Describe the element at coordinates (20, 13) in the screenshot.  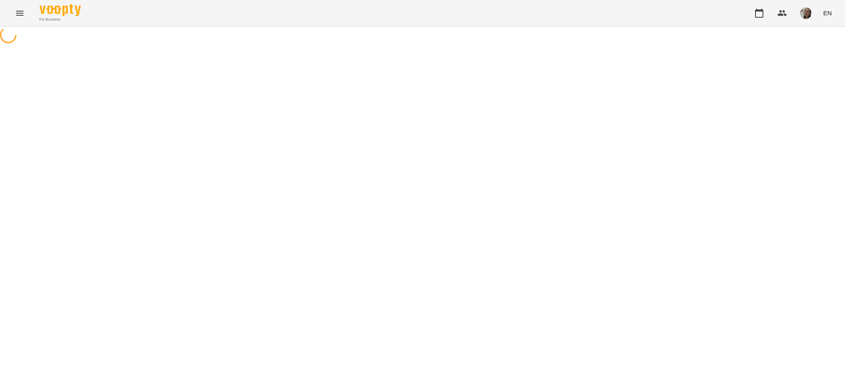
I see `button: Menu` at that location.